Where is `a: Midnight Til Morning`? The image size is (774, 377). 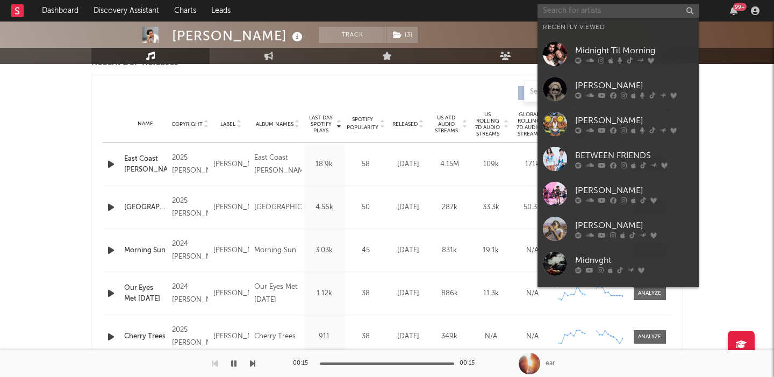
a: Midnight Til Morning is located at coordinates (619, 54).